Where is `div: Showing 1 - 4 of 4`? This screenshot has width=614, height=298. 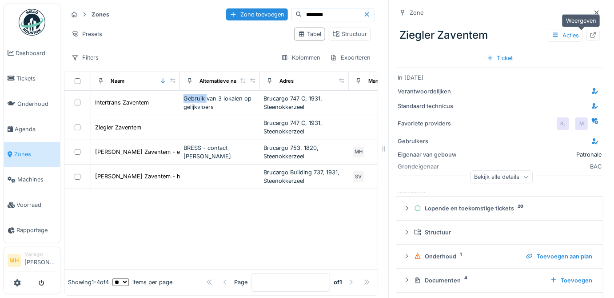 div: Showing 1 - 4 of 4 is located at coordinates (88, 282).